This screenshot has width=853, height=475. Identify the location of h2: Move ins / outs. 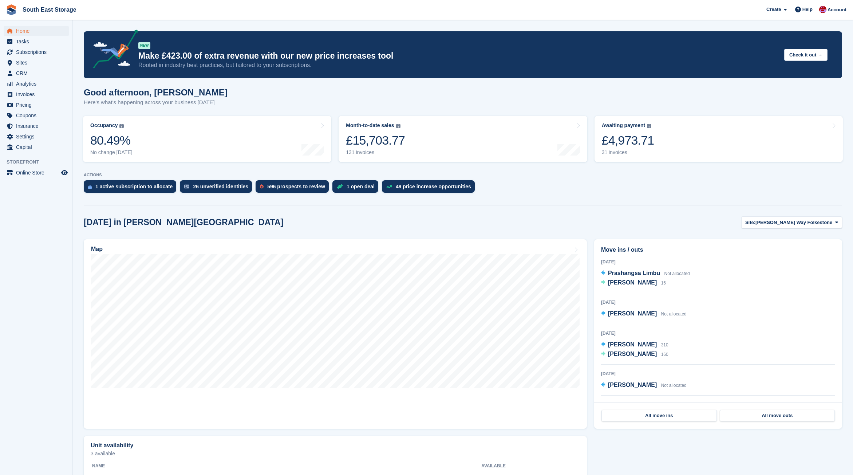
(718, 250).